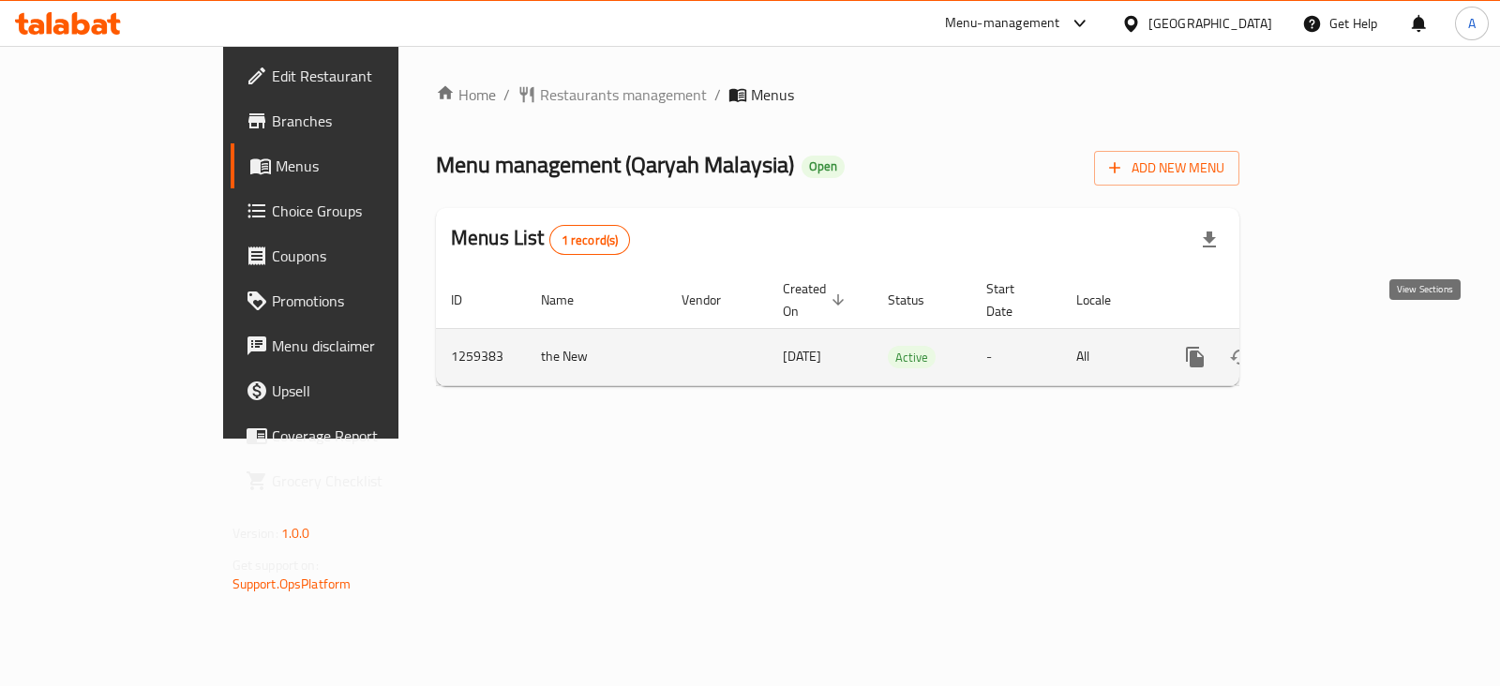 Image resolution: width=1500 pixels, height=686 pixels. Describe the element at coordinates (1002, 23) in the screenshot. I see `div: Menu-management` at that location.